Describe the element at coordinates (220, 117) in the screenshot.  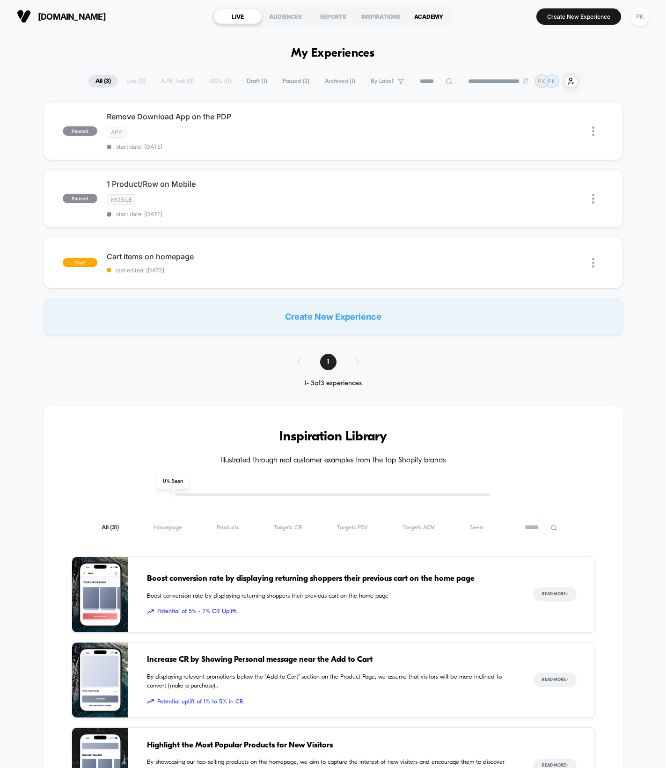
I see `span: Remove Download App on the PDP` at that location.